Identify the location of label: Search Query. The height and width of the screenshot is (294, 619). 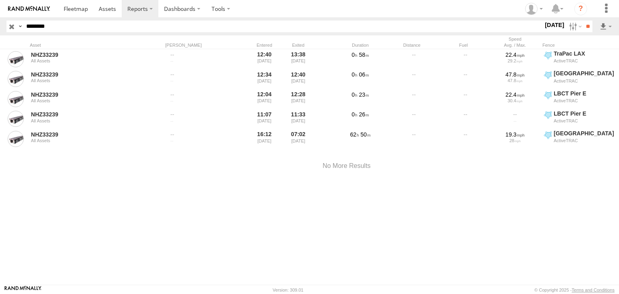
(20, 26).